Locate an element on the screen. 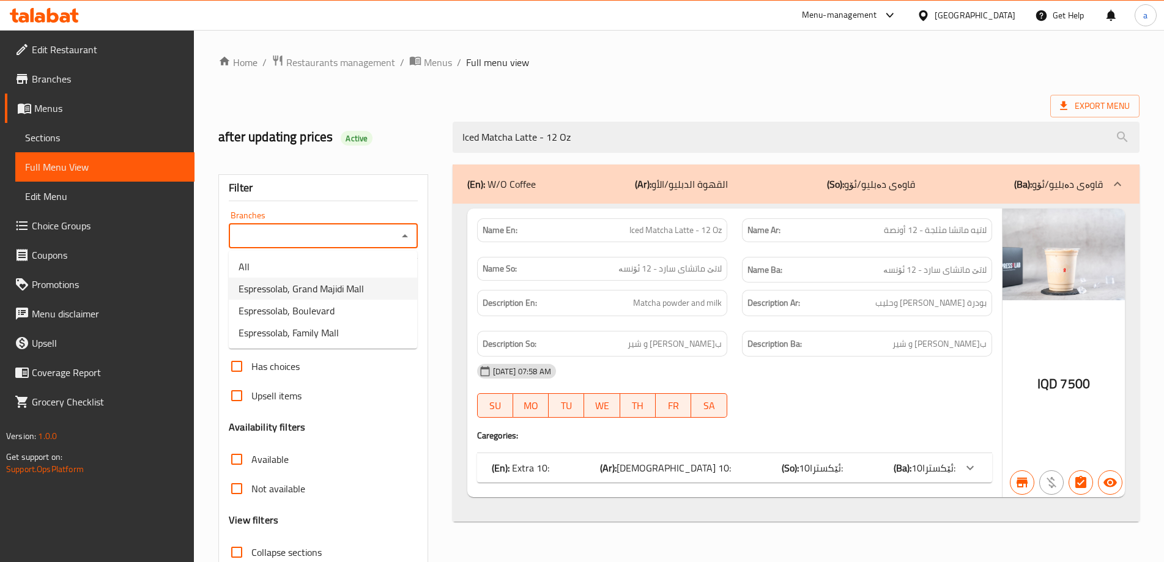 Image resolution: width=1164 pixels, height=562 pixels. a: Upsell is located at coordinates (100, 343).